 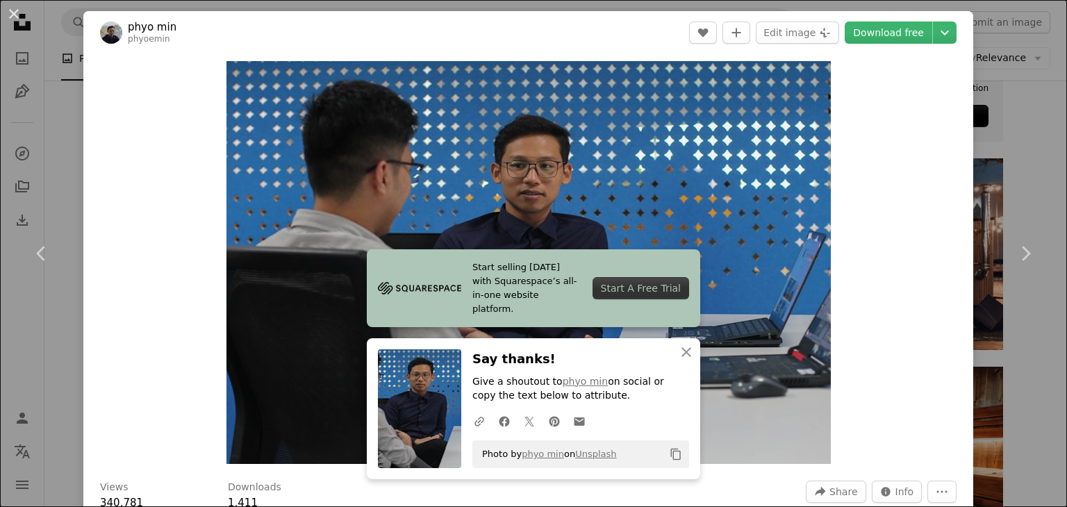 I want to click on a: Unsplash, so click(x=595, y=454).